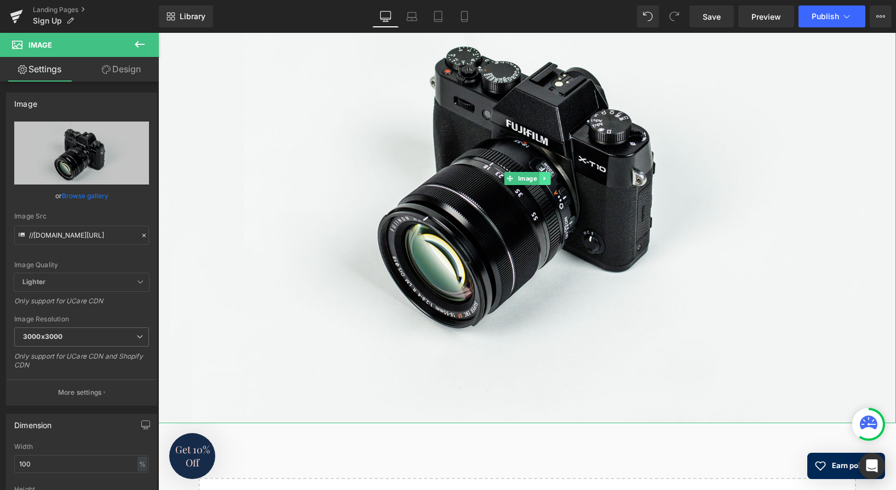 This screenshot has height=490, width=896. Describe the element at coordinates (85, 195) in the screenshot. I see `a: Browse gallery` at that location.